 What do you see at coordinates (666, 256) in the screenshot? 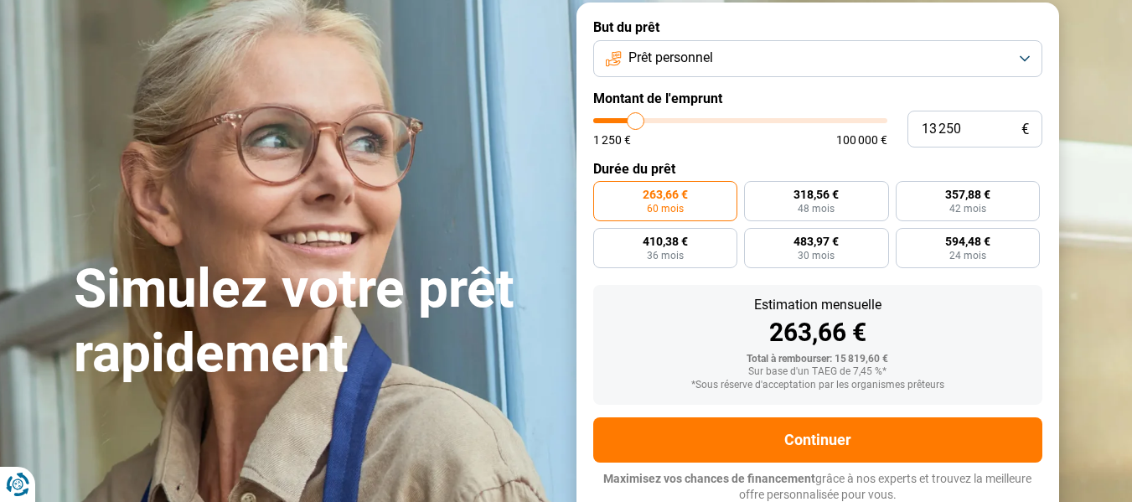
I see `span: 36 mois` at bounding box center [666, 256].